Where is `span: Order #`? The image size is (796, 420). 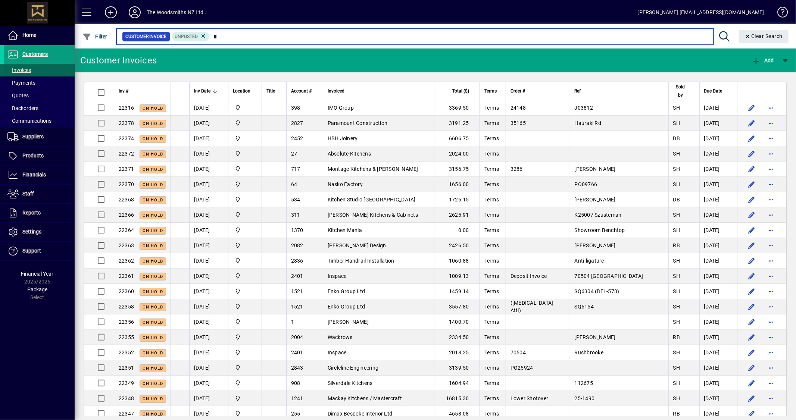 span: Order # is located at coordinates (518, 91).